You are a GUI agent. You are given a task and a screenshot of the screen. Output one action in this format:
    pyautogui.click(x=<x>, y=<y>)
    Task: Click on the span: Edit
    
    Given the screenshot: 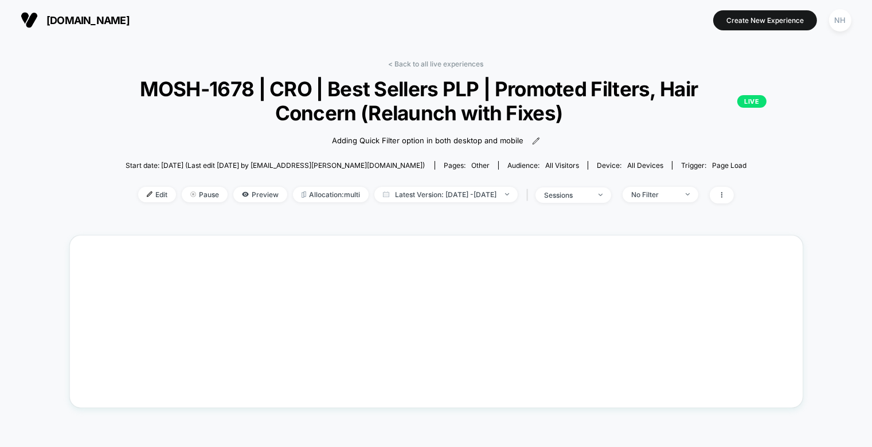 What is the action you would take?
    pyautogui.click(x=157, y=194)
    